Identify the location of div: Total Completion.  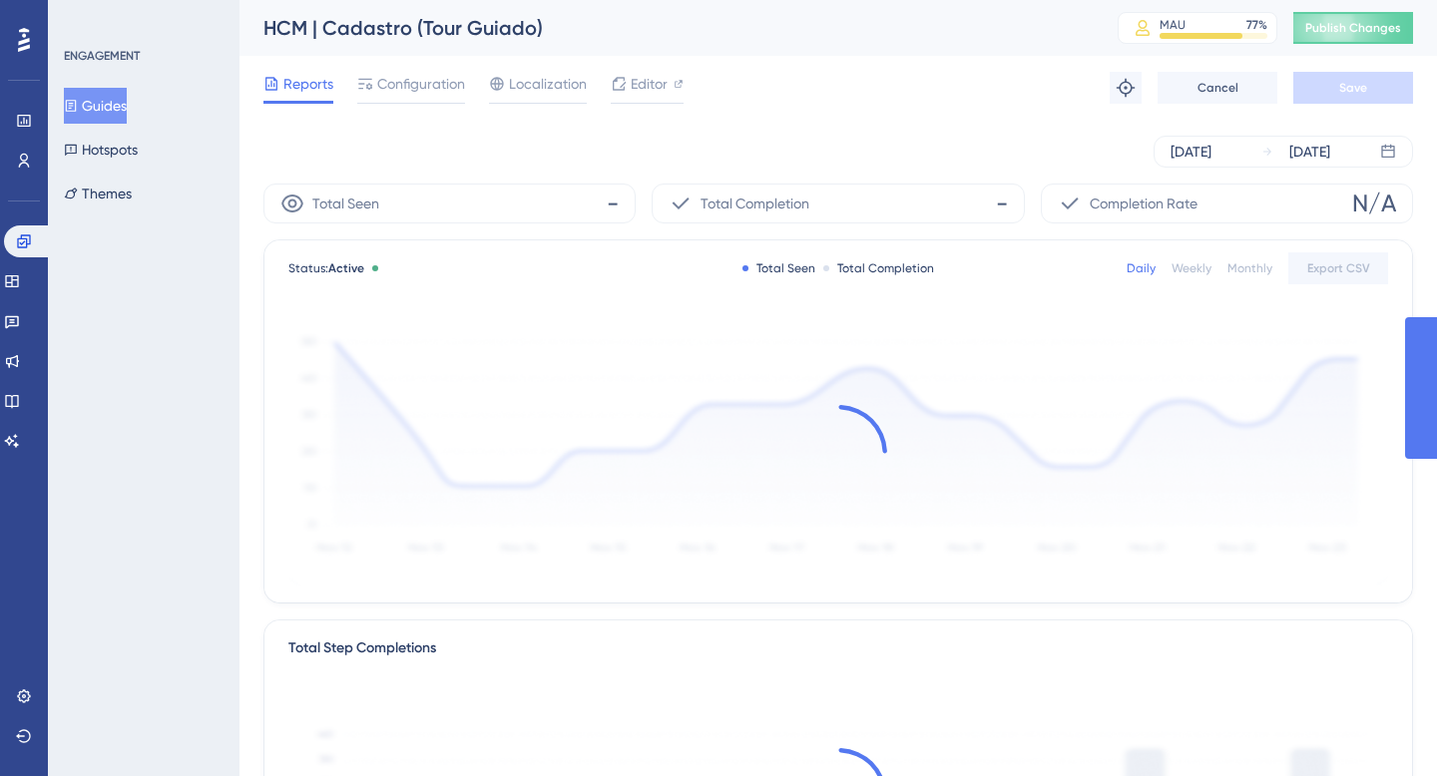
(878, 268).